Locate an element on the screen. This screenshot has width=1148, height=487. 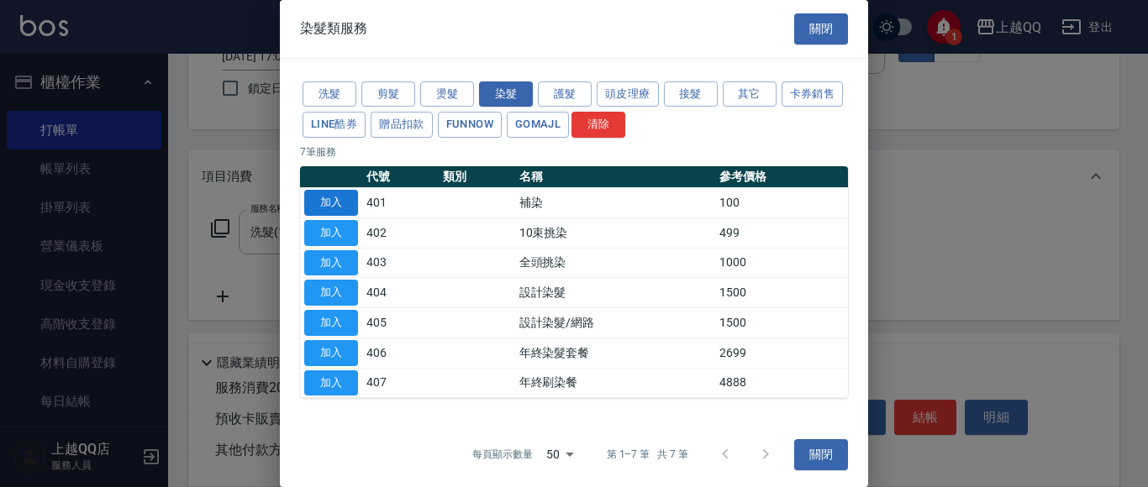
td: 設計染髮/網路 is located at coordinates (615, 324).